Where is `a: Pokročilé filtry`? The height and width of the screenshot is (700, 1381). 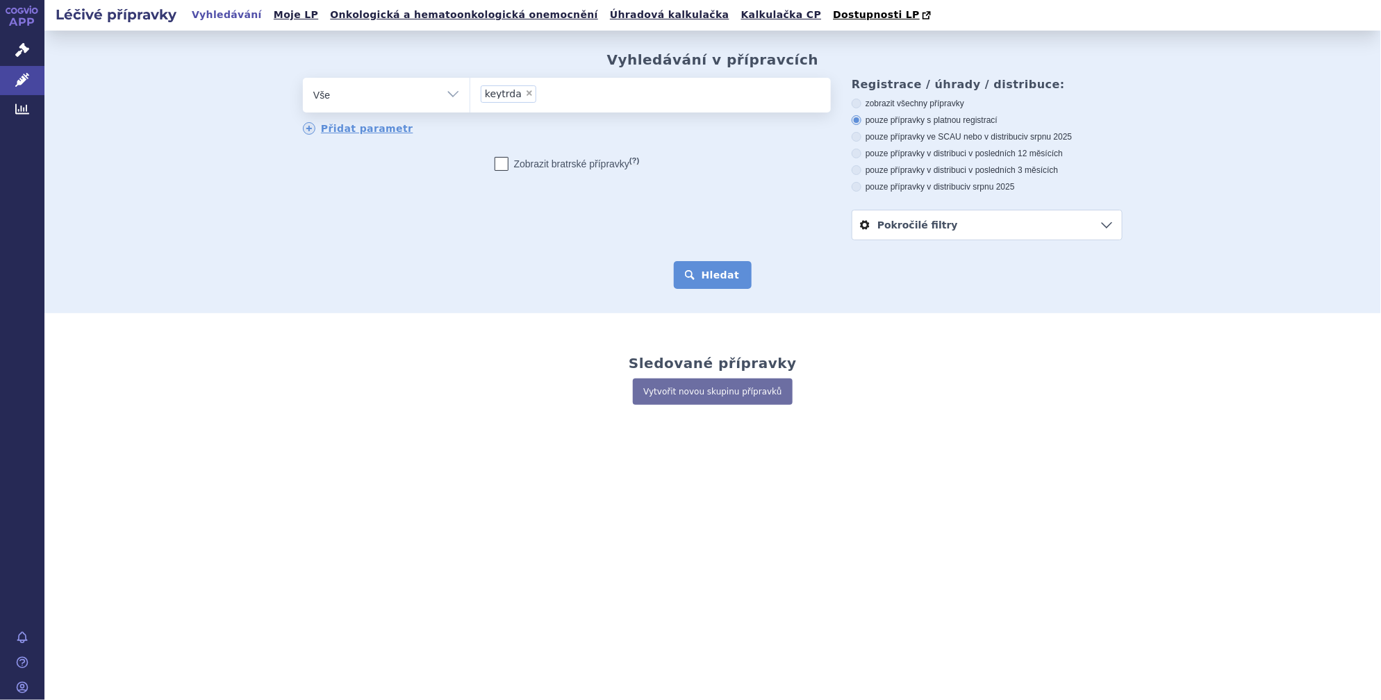
a: Pokročilé filtry is located at coordinates (987, 225).